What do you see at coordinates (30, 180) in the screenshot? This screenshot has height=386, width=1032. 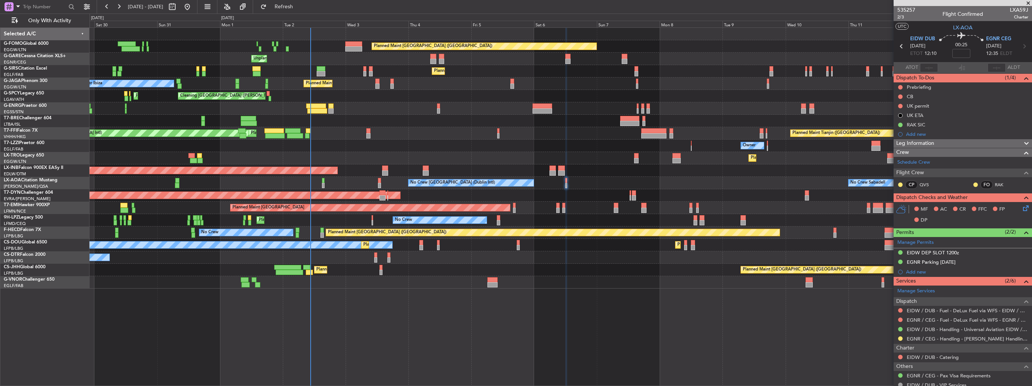 I see `a: LX-AOACitation Mustang` at bounding box center [30, 180].